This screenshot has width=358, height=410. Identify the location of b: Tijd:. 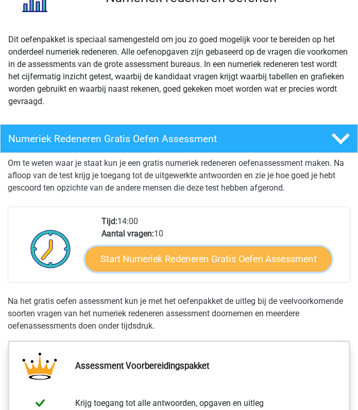
(109, 221).